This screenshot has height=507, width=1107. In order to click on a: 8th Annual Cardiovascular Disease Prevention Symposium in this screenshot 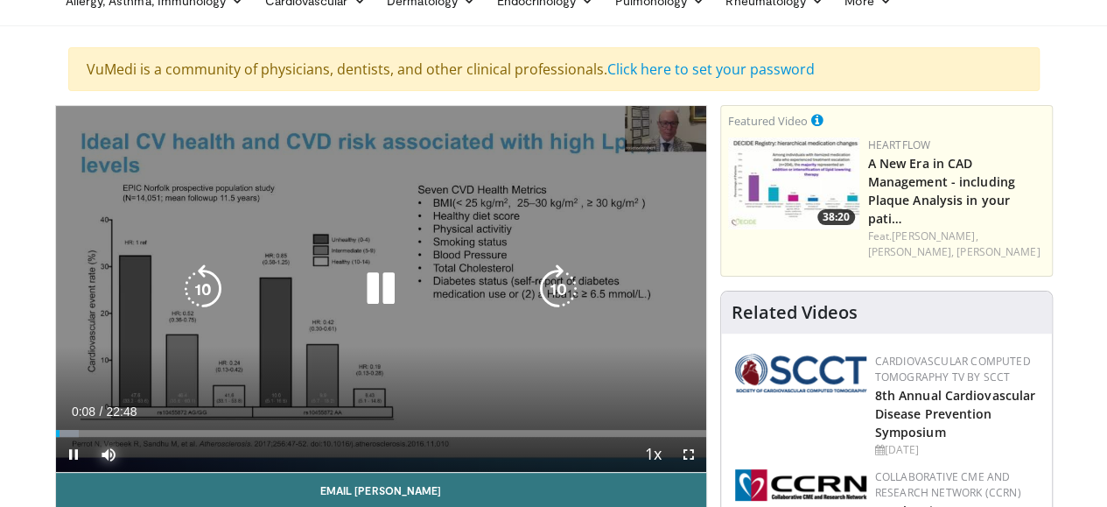, I will do `click(955, 413)`.